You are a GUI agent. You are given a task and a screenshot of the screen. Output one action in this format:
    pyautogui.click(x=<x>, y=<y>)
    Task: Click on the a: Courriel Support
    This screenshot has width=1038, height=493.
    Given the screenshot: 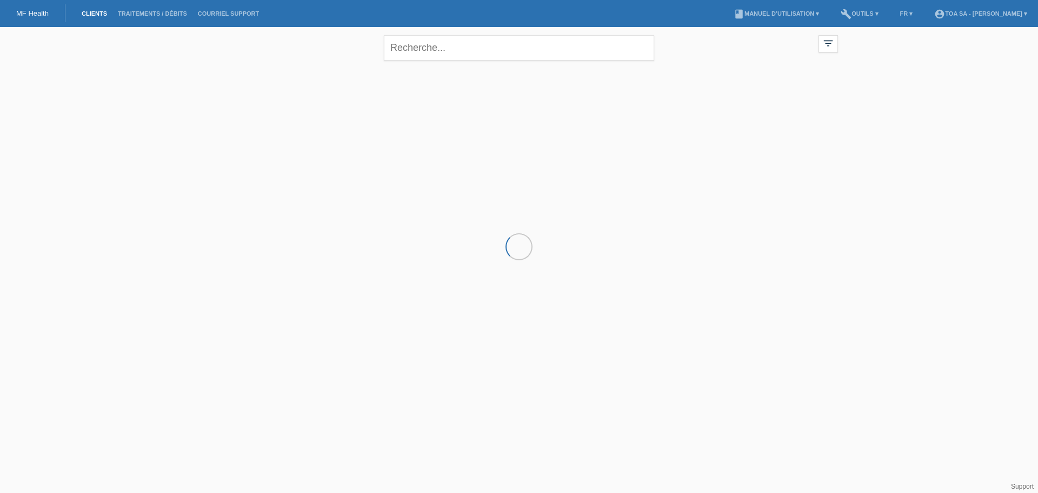 What is the action you would take?
    pyautogui.click(x=228, y=14)
    